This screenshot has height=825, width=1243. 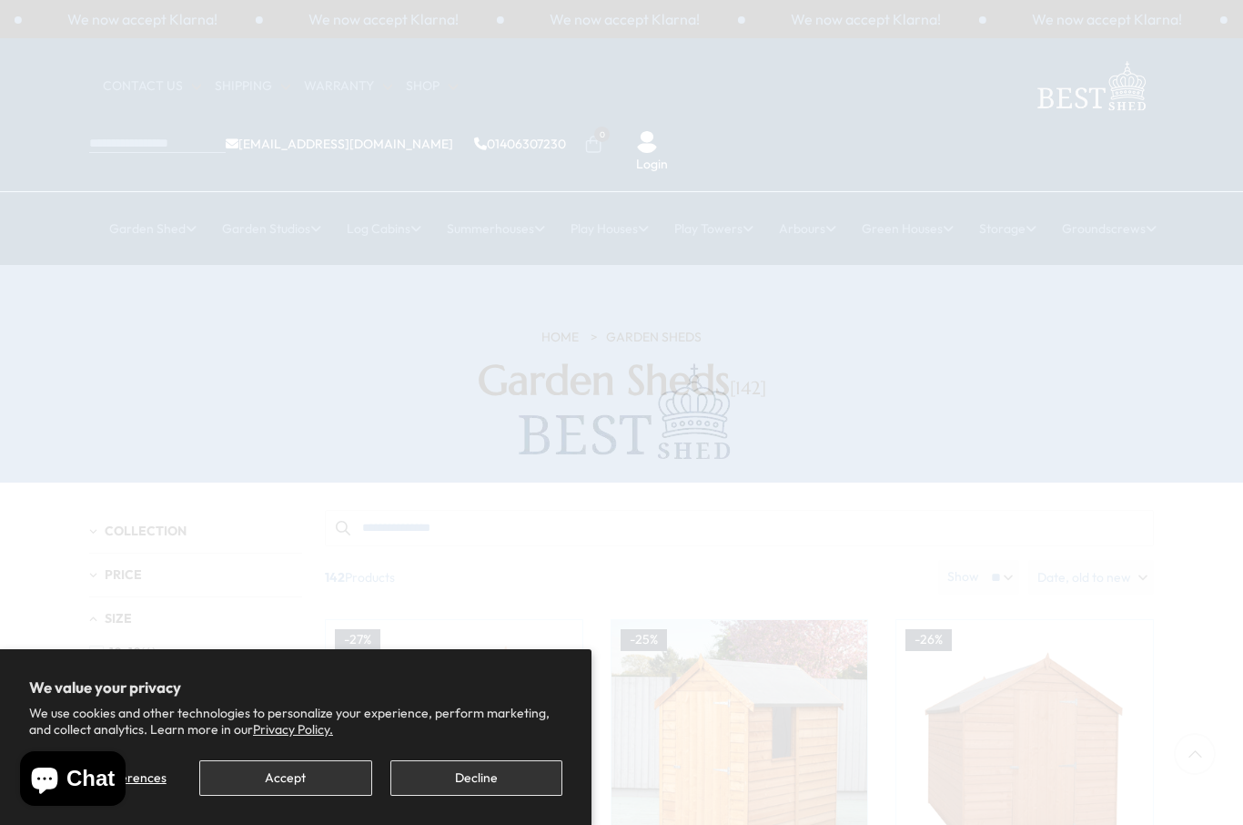 What do you see at coordinates (73, 780) in the screenshot?
I see `inbox-online-store-chat: Shopify online store chat` at bounding box center [73, 780].